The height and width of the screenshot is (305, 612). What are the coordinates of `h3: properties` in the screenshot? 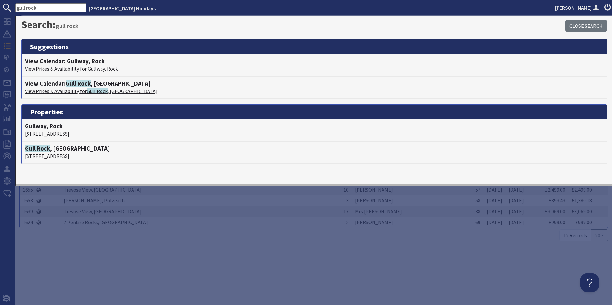 It's located at (314, 112).